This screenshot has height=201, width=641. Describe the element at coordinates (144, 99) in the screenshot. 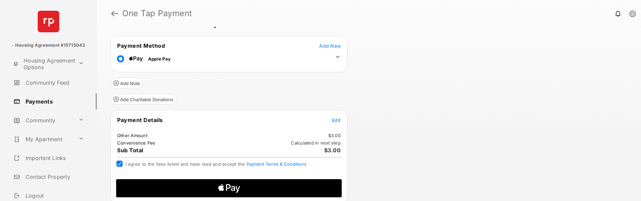

I see `button: Add Charitable Donations` at that location.